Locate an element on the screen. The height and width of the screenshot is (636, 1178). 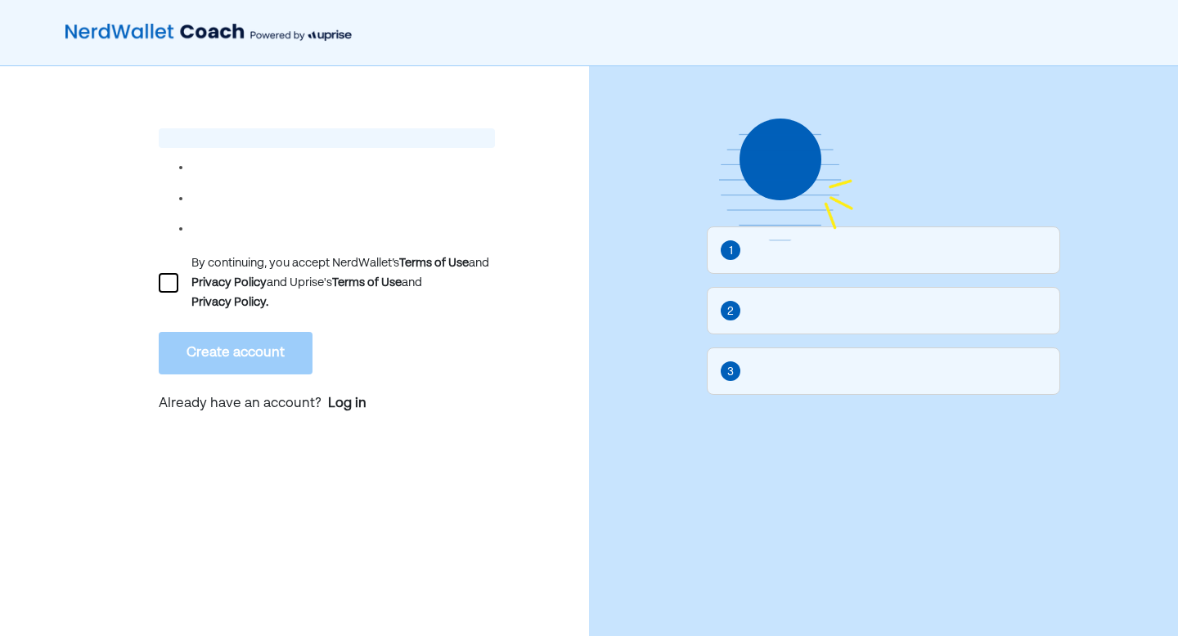
div: Log in is located at coordinates (347, 404).